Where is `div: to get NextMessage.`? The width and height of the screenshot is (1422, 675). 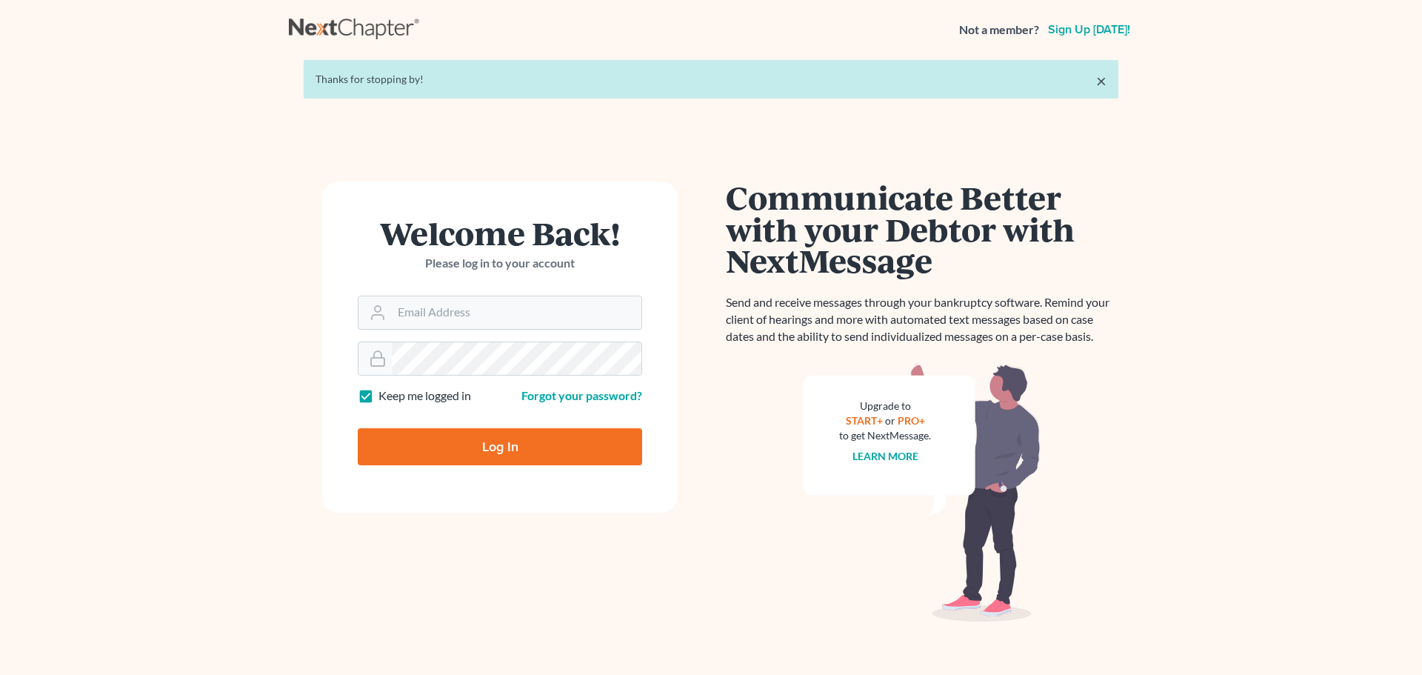
div: to get NextMessage. is located at coordinates (885, 436).